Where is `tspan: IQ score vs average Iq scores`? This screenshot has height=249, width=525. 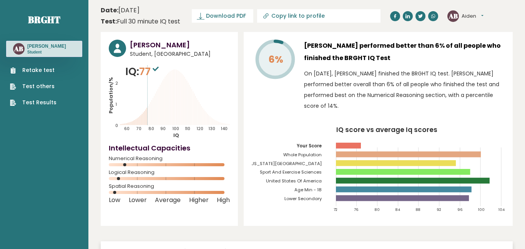
tspan: IQ score vs average Iq scores is located at coordinates (387, 129).